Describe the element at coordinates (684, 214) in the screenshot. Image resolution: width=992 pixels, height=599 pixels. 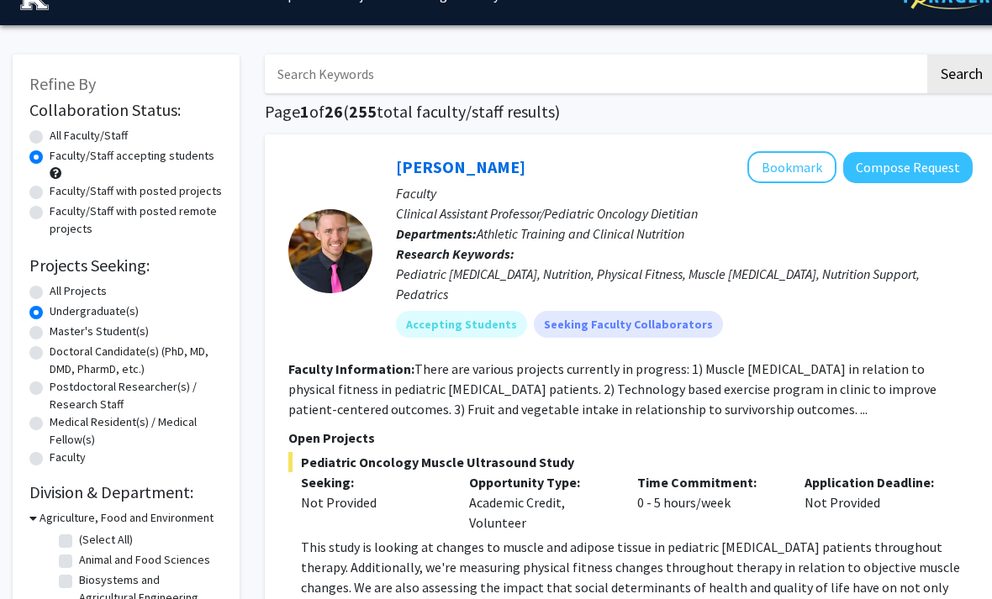
I see `p: Clinical Assistant Professor/Pediatric Oncology Dietitian` at that location.